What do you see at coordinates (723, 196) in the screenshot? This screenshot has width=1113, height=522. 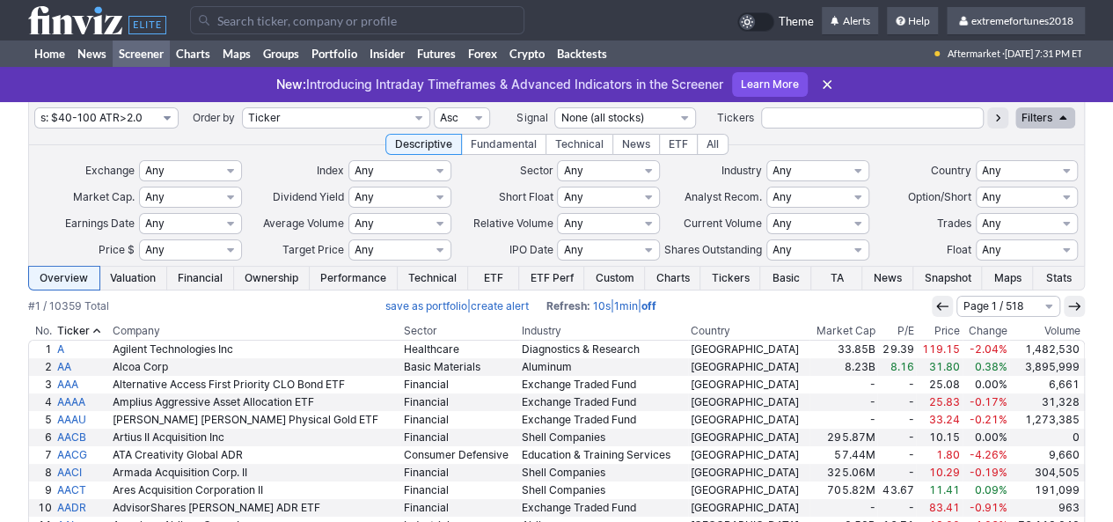 I see `span: Analyst Recom.` at bounding box center [723, 196].